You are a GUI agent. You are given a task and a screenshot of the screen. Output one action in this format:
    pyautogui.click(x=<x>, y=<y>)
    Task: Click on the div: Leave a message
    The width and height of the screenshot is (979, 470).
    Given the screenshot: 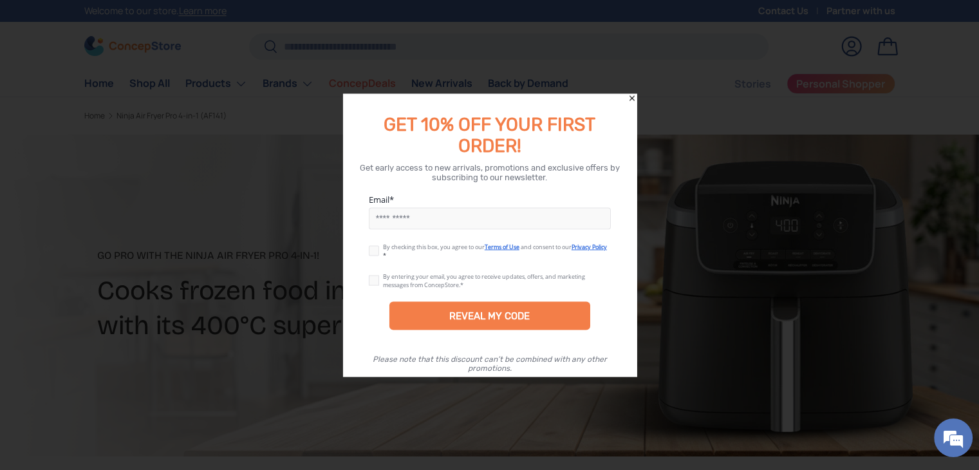 What is the action you would take?
    pyautogui.click(x=142, y=80)
    